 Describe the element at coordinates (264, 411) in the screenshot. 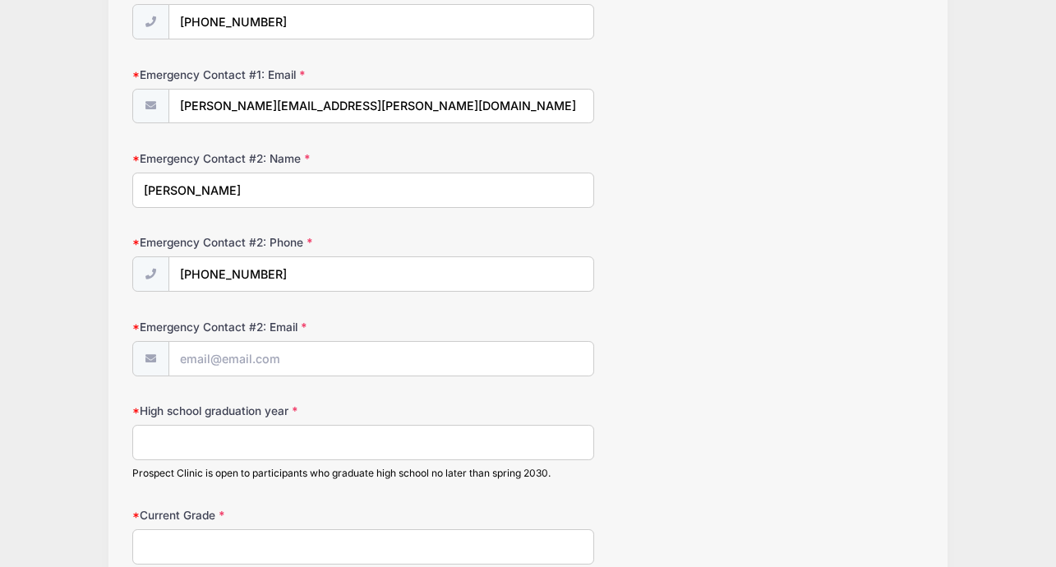

I see `label: High school graduation year` at that location.